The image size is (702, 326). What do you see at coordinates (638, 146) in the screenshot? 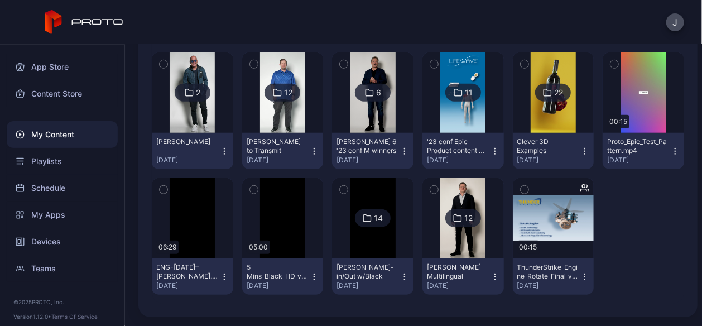
I see `div: Proto_Epic_Test_Pattern.mp4` at bounding box center [638, 146].